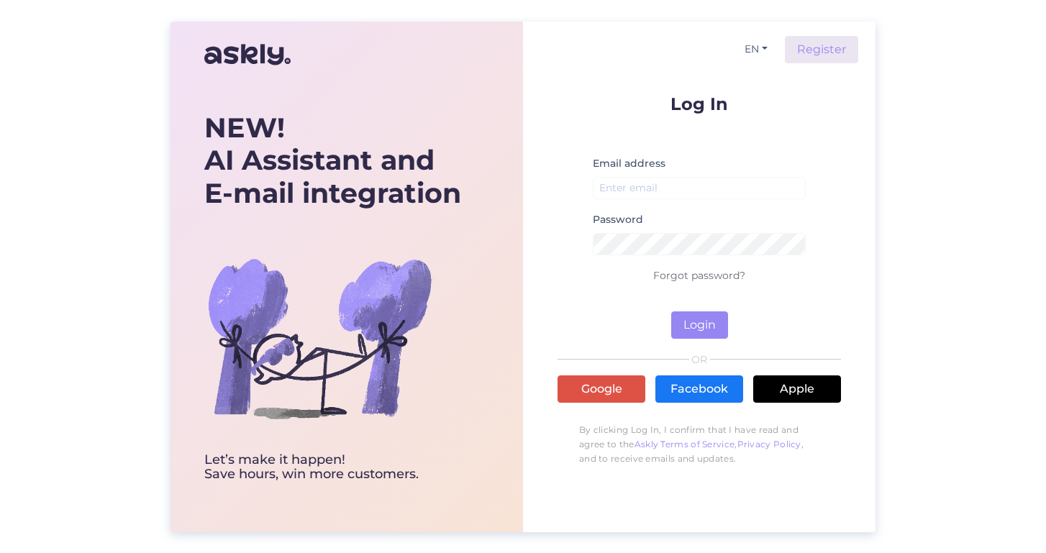  Describe the element at coordinates (699, 360) in the screenshot. I see `span: OR` at that location.